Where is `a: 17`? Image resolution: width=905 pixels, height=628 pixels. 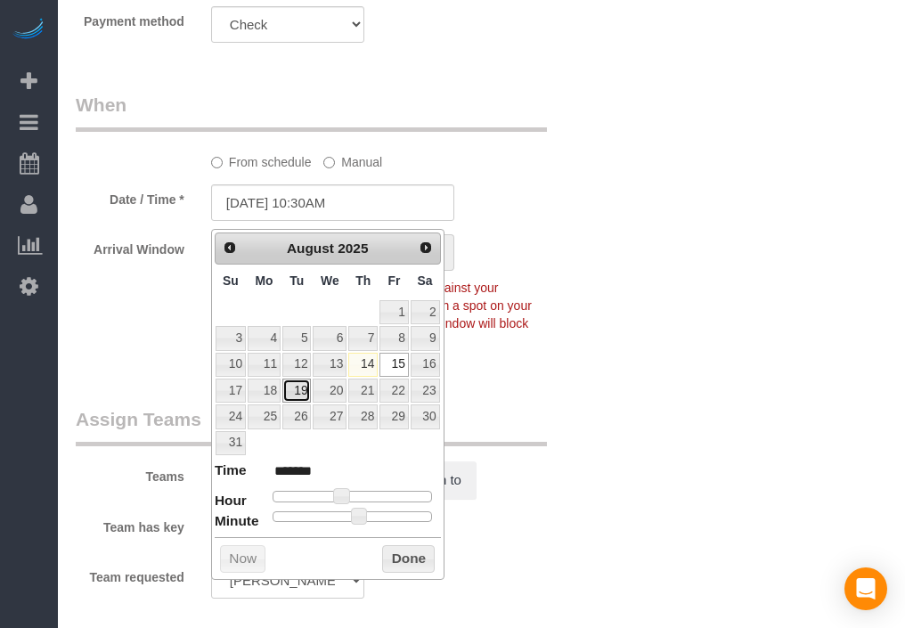 a: 17 is located at coordinates (231, 390).